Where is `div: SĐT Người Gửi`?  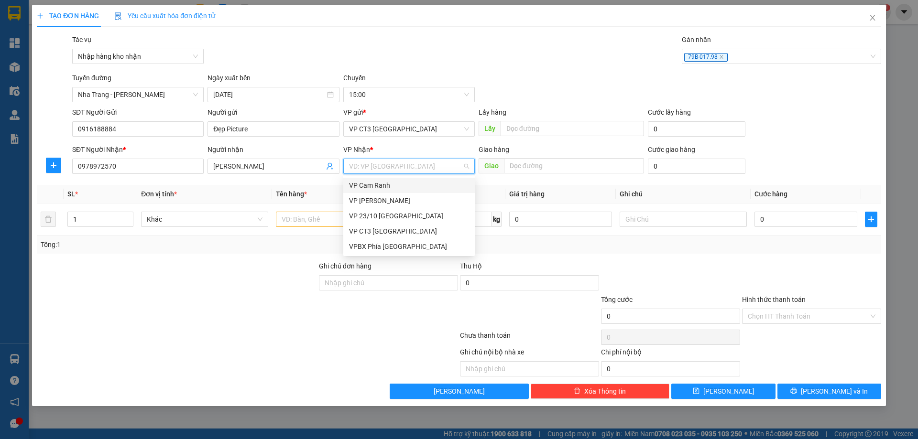
div: SĐT Người Gửi is located at coordinates (138, 112).